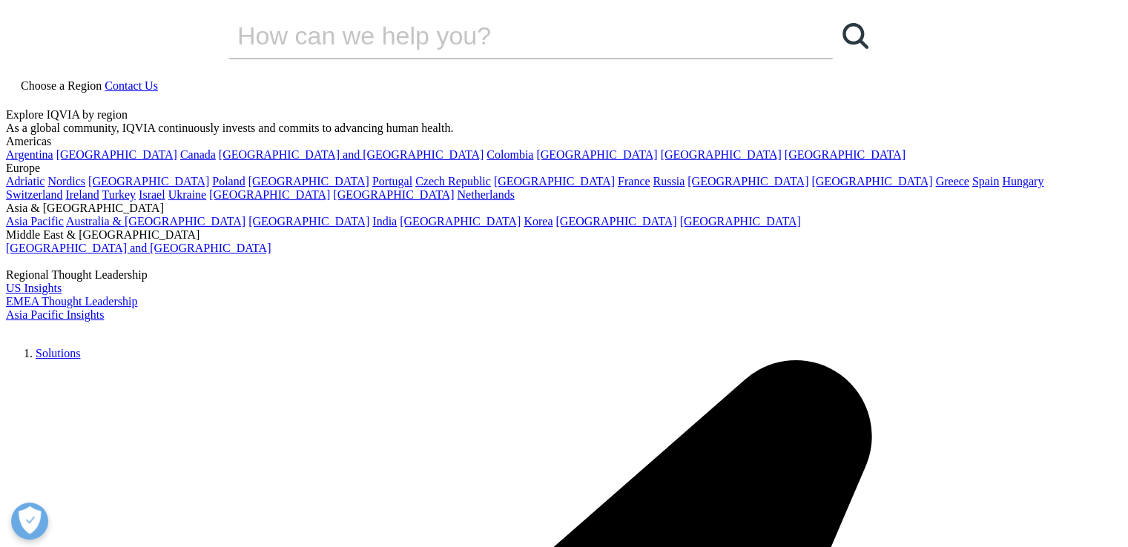  What do you see at coordinates (188, 194) in the screenshot?
I see `a: Ukraine` at bounding box center [188, 194].